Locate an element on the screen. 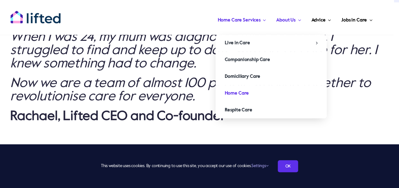 This screenshot has width=399, height=188. a: Respite Care is located at coordinates (271, 110).